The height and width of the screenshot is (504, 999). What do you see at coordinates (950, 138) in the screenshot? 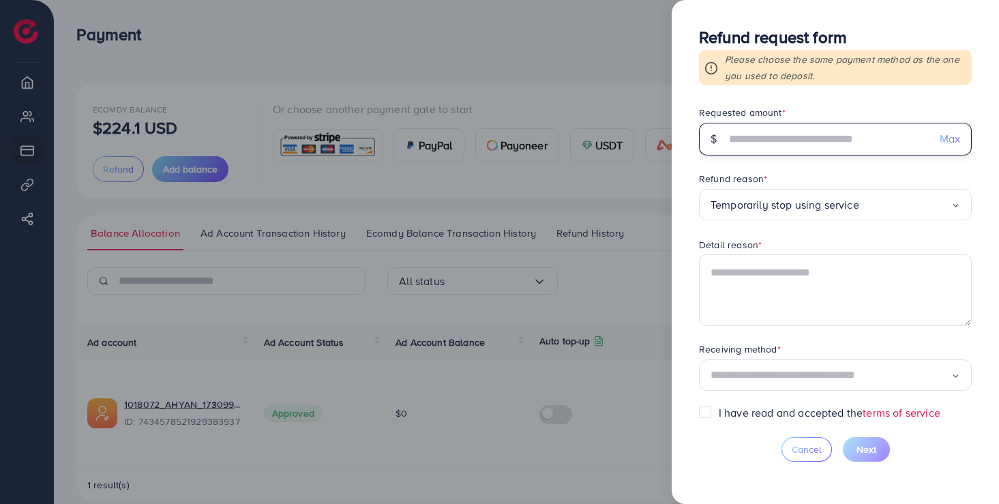
I see `span: Max` at bounding box center [950, 138].